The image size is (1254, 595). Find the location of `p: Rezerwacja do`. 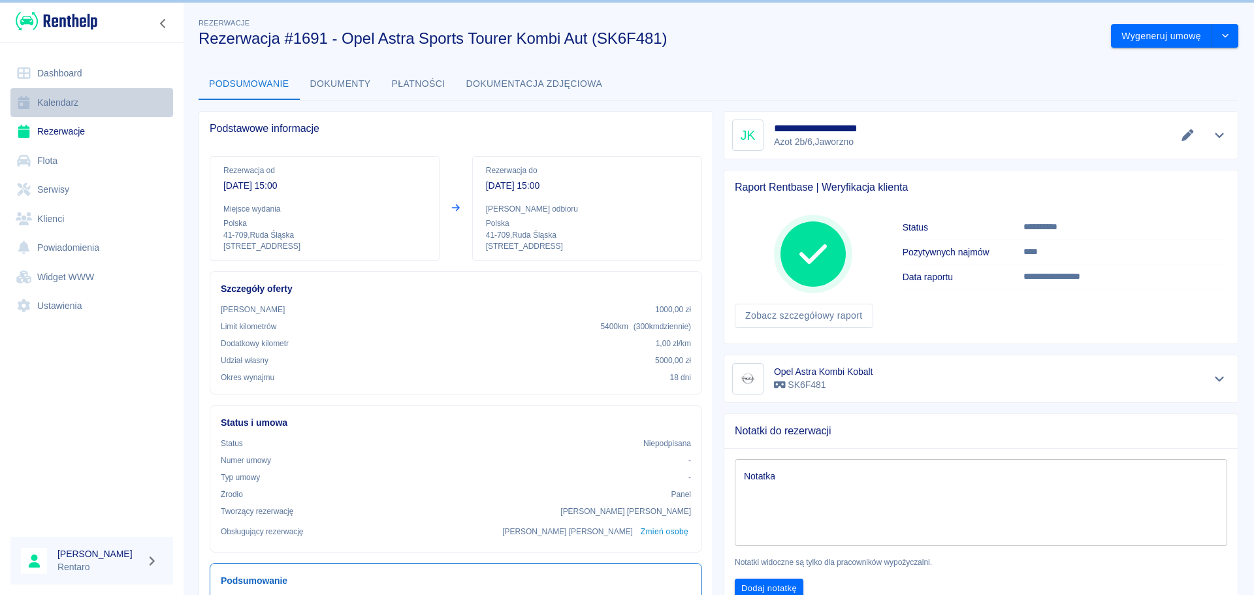

p: Rezerwacja do is located at coordinates (587, 170).